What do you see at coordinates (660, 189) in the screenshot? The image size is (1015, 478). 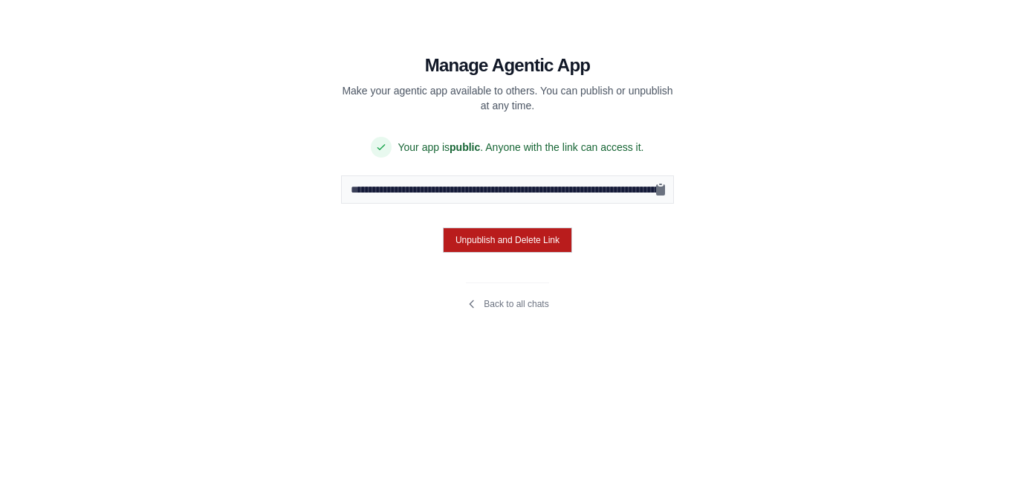 I see `button: Copy public URL` at bounding box center [660, 189].